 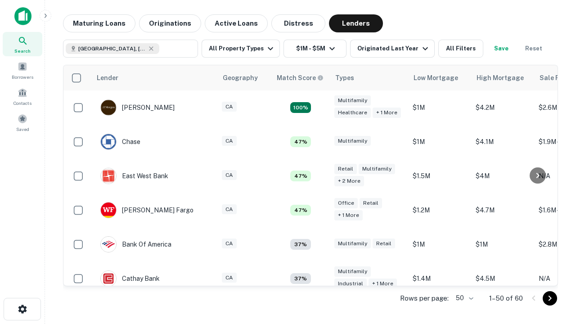 What do you see at coordinates (315, 49) in the screenshot?
I see `button: $1M - $5M` at bounding box center [315, 49].